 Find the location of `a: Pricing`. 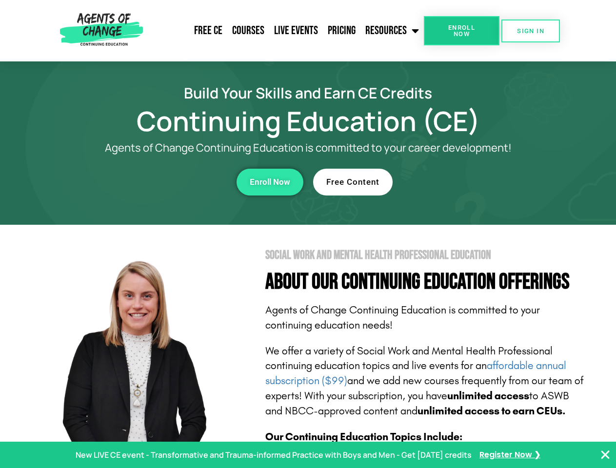

a: Pricing is located at coordinates (341, 31).